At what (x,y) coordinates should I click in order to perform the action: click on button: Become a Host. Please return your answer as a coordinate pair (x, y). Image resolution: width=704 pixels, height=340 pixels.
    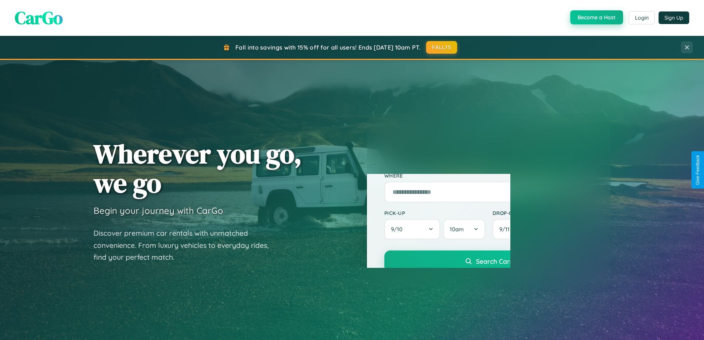
    Looking at the image, I should click on (597, 17).